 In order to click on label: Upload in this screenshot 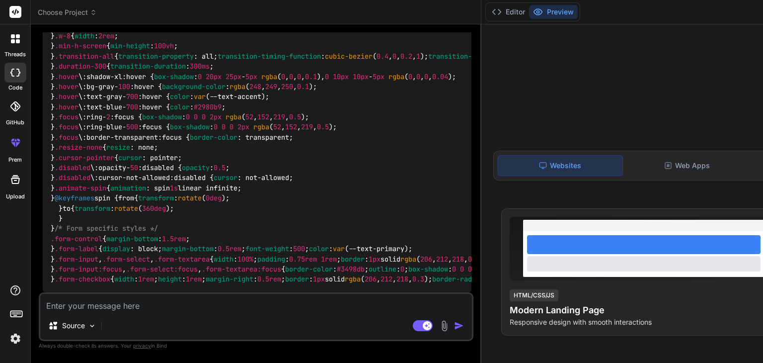, I will do `click(15, 196)`.